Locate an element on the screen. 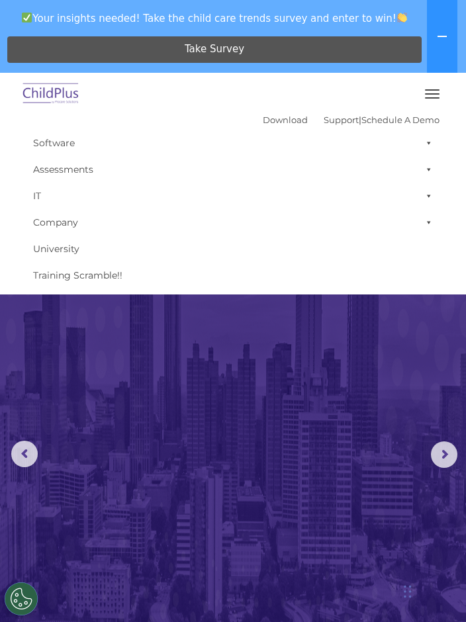 The height and width of the screenshot is (622, 466). a: Company is located at coordinates (233, 223).